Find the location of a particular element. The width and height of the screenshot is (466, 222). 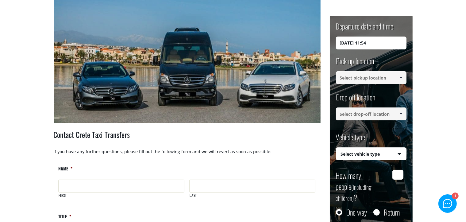

h2: Contact Crete Taxi Transfers is located at coordinates (187, 139).